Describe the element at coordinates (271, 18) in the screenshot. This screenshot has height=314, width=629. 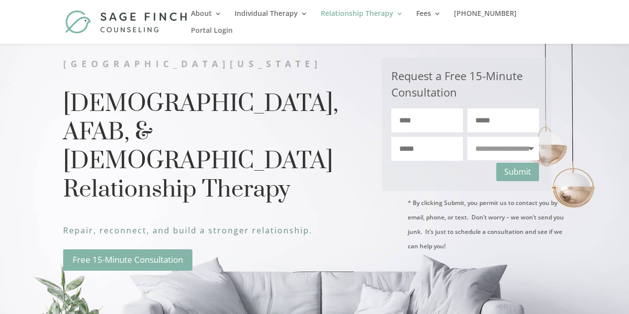
I see `a: Individual Therapy` at that location.